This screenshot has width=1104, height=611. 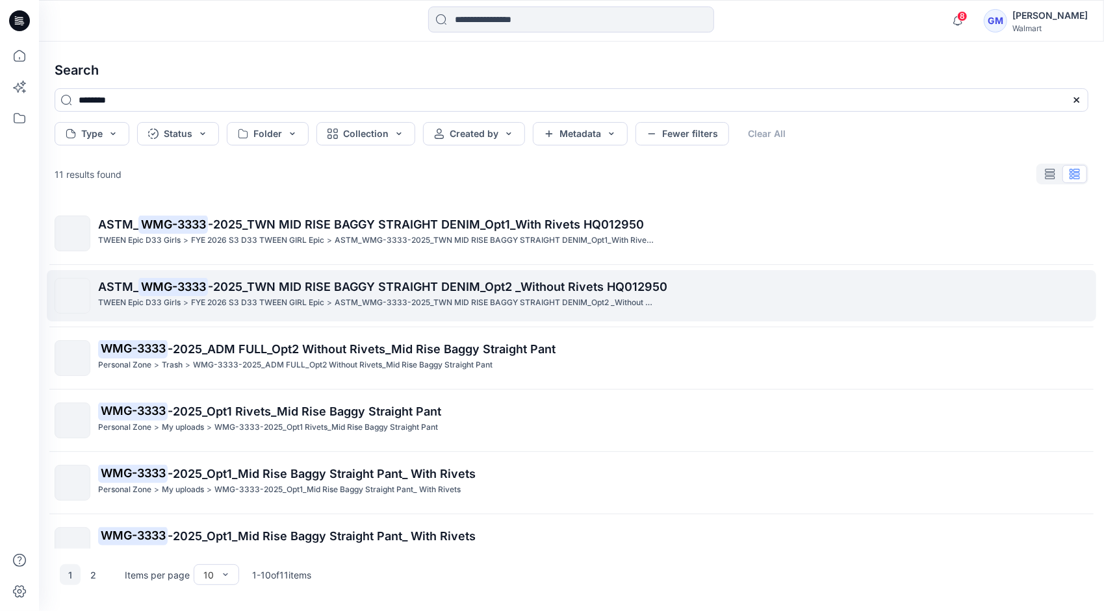 I want to click on a: WMG-3333-2025_Opt1_Mid Rise Baggy Straight Pant_ With RivetsPersonal Zone>Trash>WMG-3333-2025_Opt..., so click(x=571, y=545).